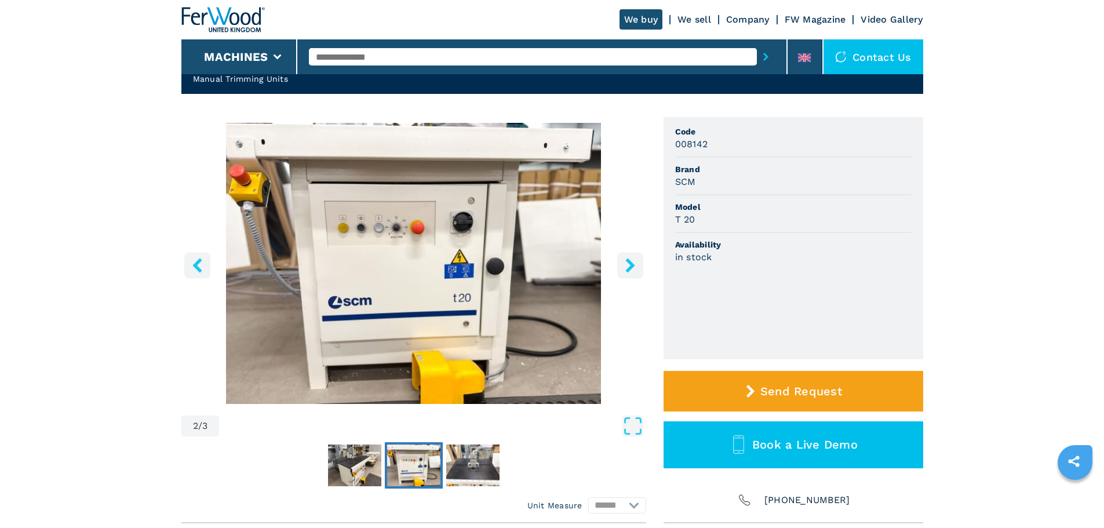 This screenshot has width=1104, height=528. What do you see at coordinates (801, 391) in the screenshot?
I see `span: Send Request` at bounding box center [801, 391].